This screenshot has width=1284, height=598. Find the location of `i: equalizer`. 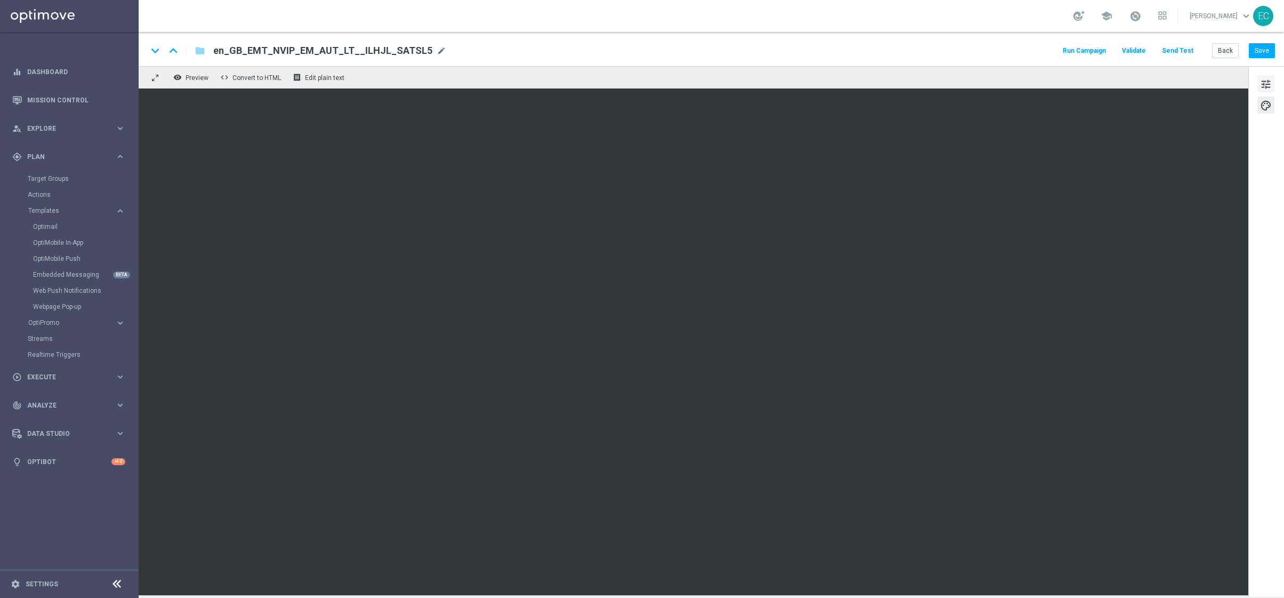

i: equalizer is located at coordinates (17, 72).